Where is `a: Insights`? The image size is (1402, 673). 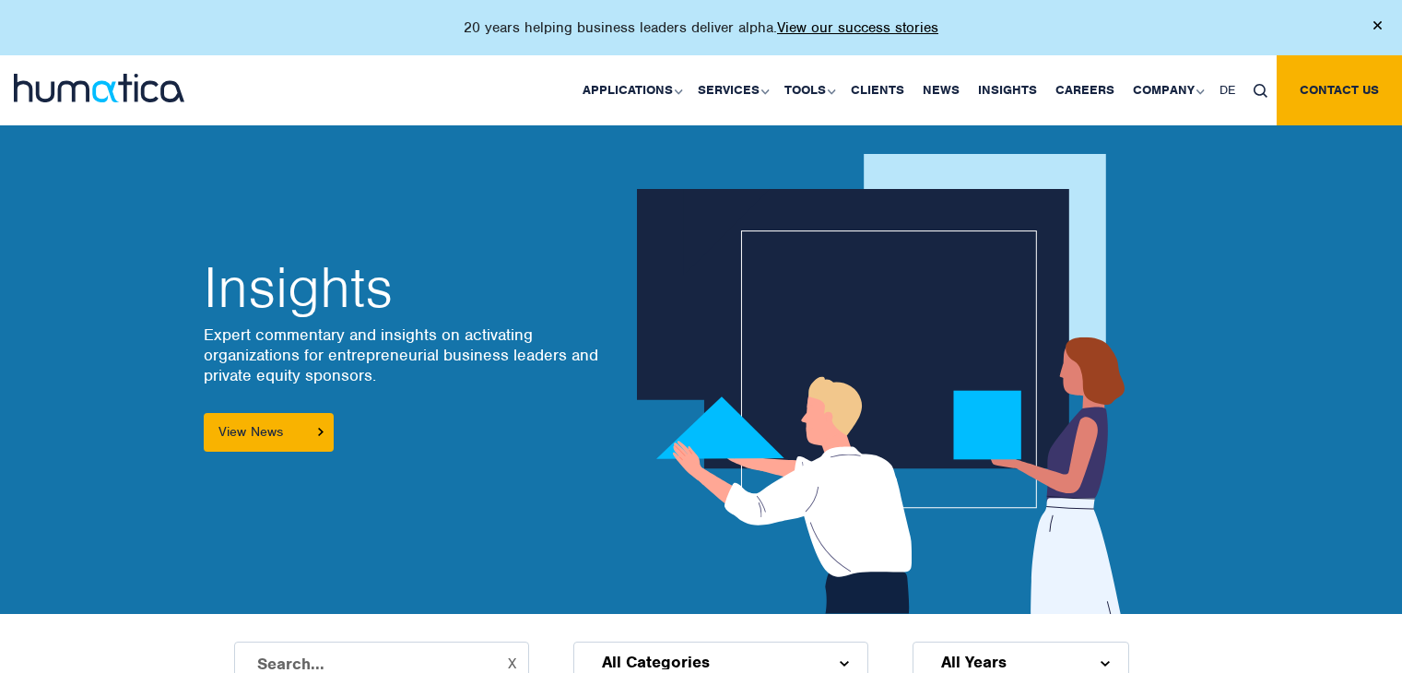 a: Insights is located at coordinates (1007, 90).